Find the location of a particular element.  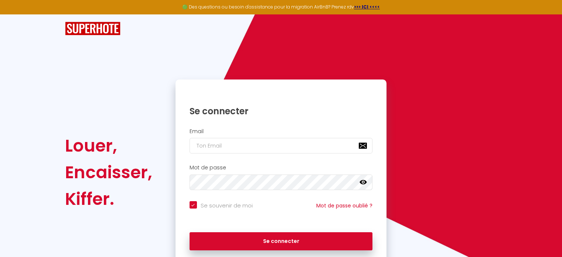

div: Louer, is located at coordinates (109, 146).